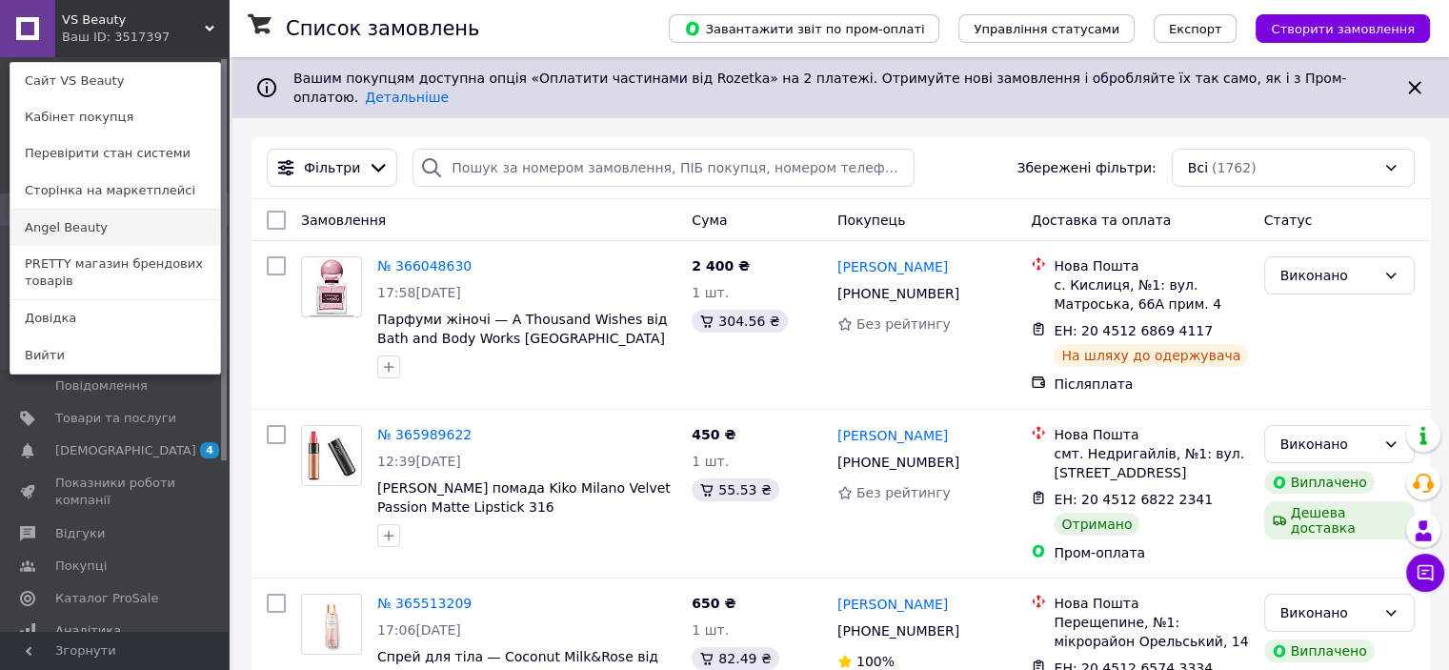 This screenshot has width=1449, height=670. Describe the element at coordinates (1133, 331) in the screenshot. I see `span: ЕН: 20 4512 6869 4117` at that location.